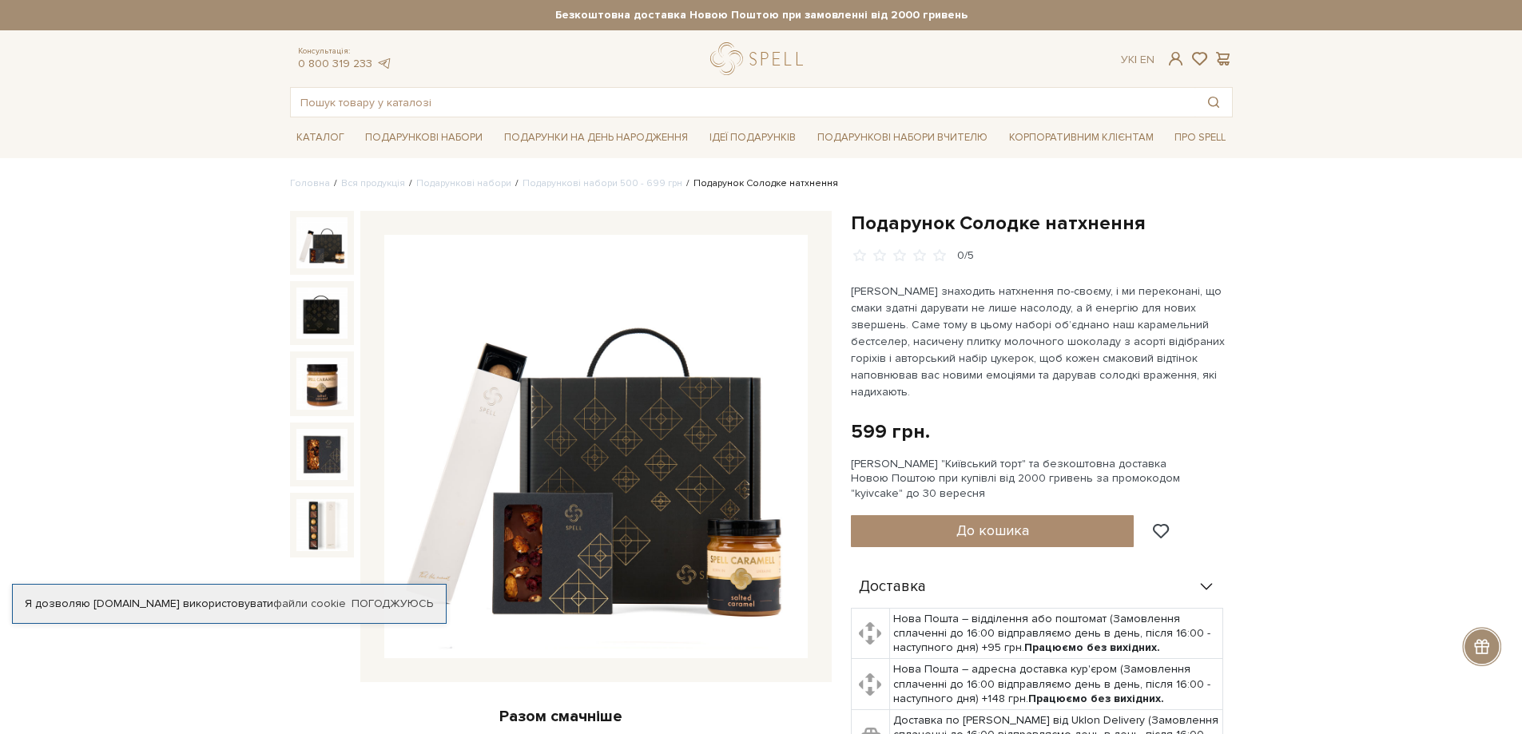 The image size is (1522, 734). I want to click on a: Корпоративним клієнтам, so click(1081, 137).